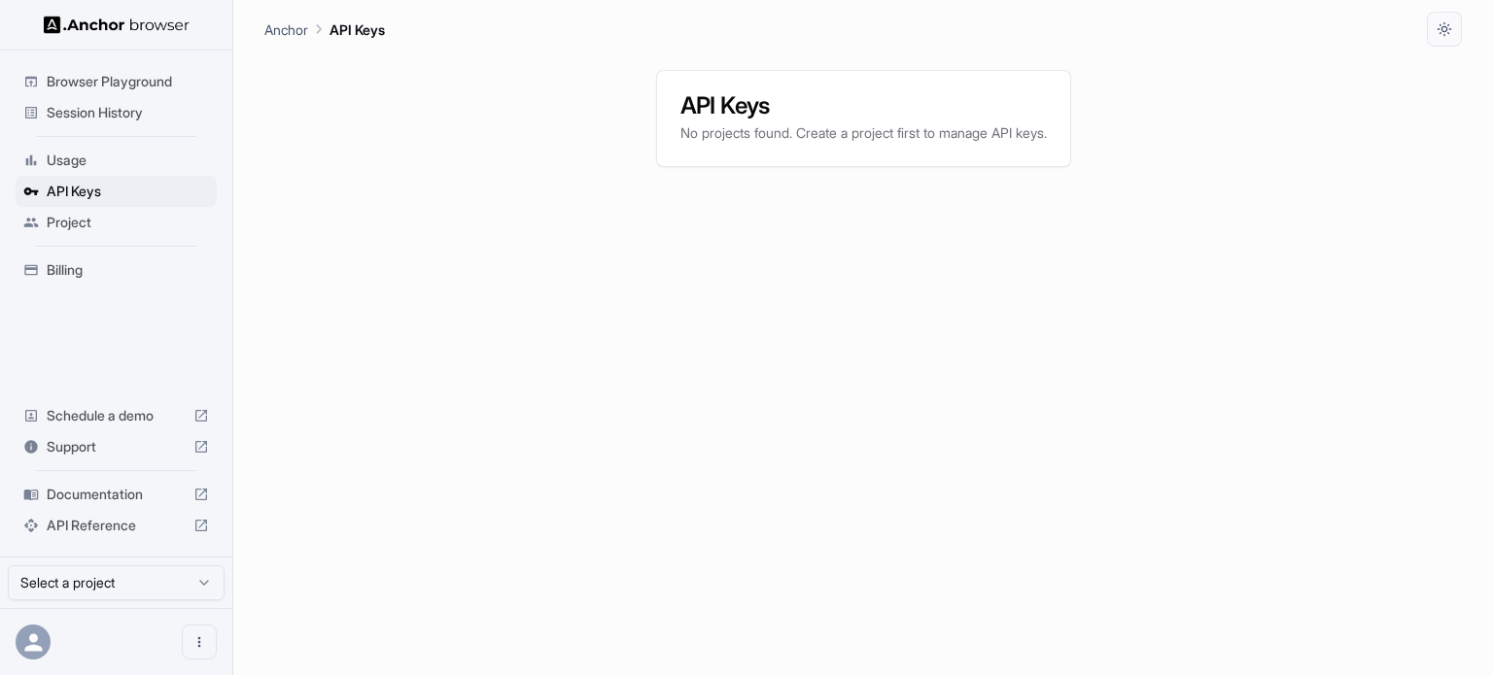 The width and height of the screenshot is (1493, 675). What do you see at coordinates (127, 191) in the screenshot?
I see `span: API Keys` at bounding box center [127, 191].